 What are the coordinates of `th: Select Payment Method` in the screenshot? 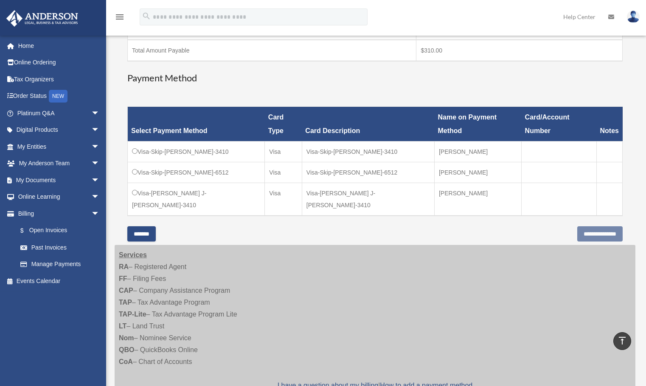 It's located at (196, 124).